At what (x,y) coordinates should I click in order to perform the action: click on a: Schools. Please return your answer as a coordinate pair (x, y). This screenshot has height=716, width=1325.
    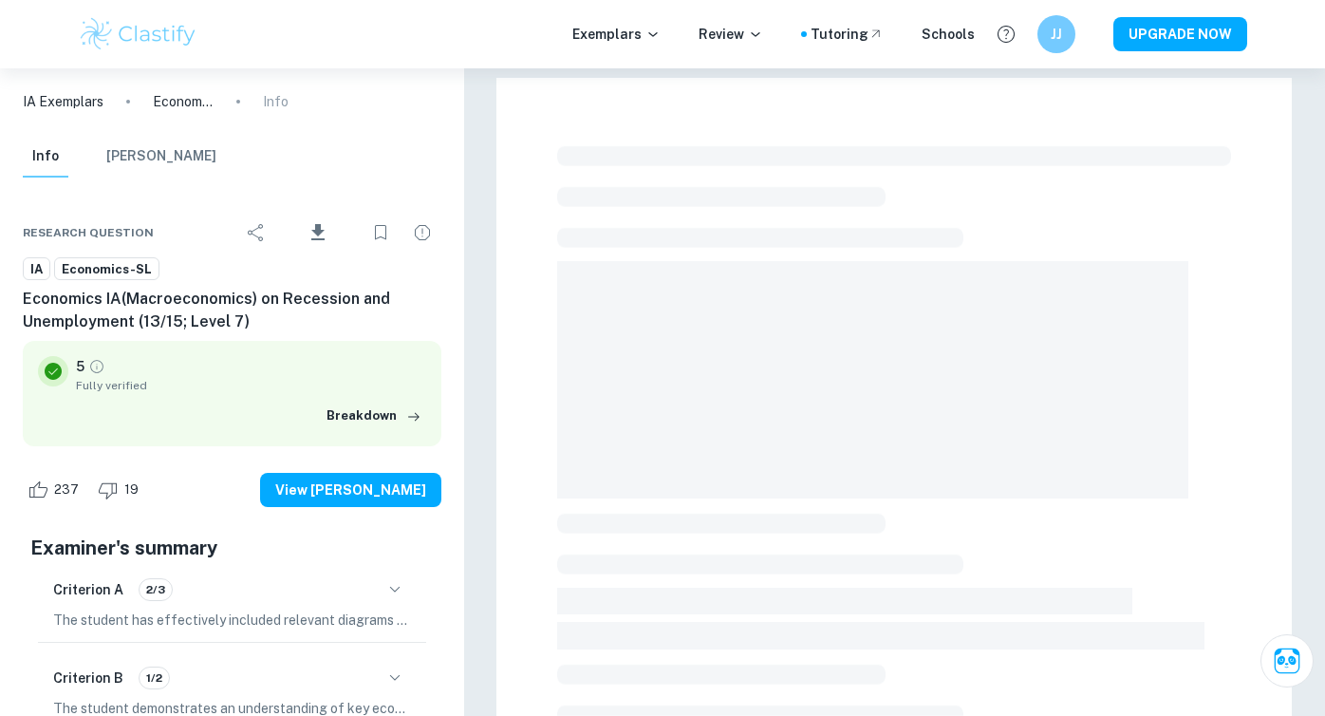
    Looking at the image, I should click on (948, 34).